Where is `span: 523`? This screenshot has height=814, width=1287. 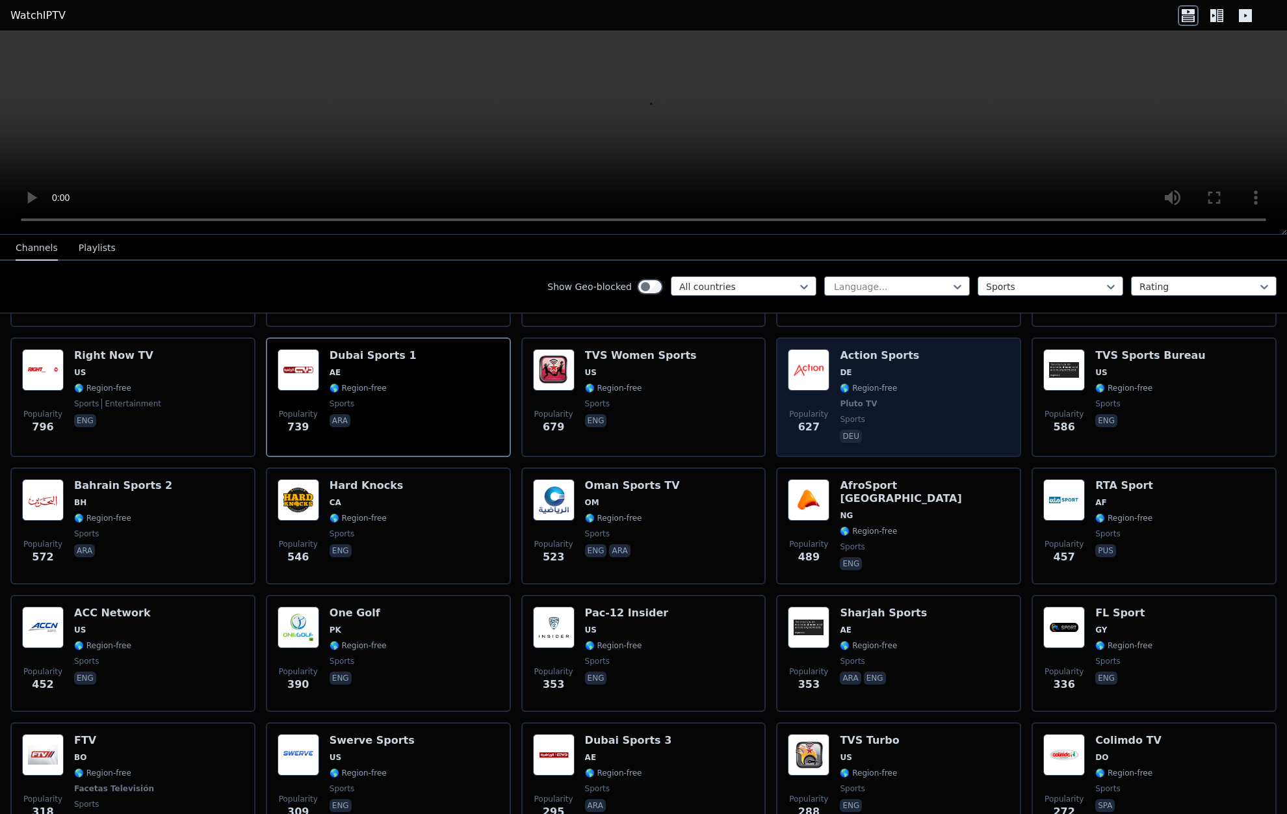
span: 523 is located at coordinates (553, 557).